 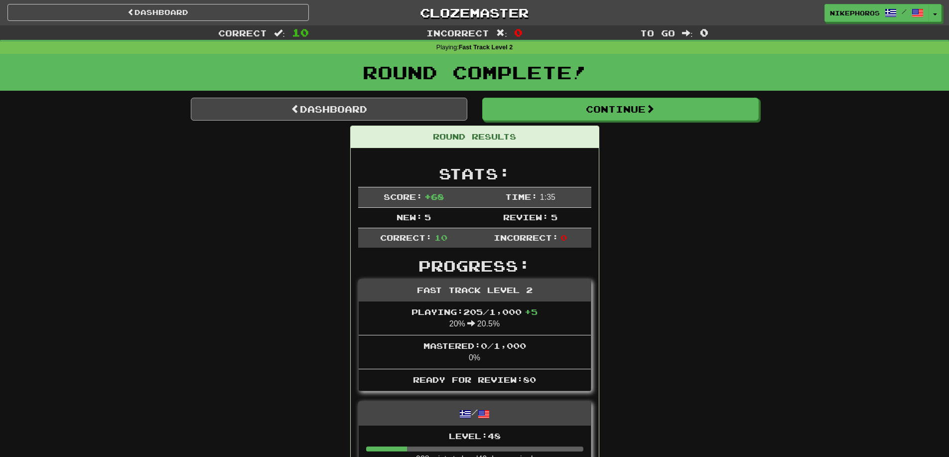 I want to click on span: Score:, so click(x=403, y=196).